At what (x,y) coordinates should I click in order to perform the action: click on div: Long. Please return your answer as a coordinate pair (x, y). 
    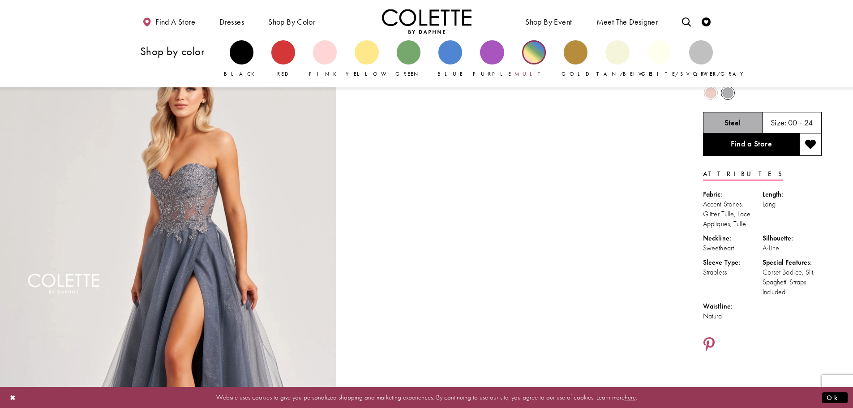
    Looking at the image, I should click on (792, 204).